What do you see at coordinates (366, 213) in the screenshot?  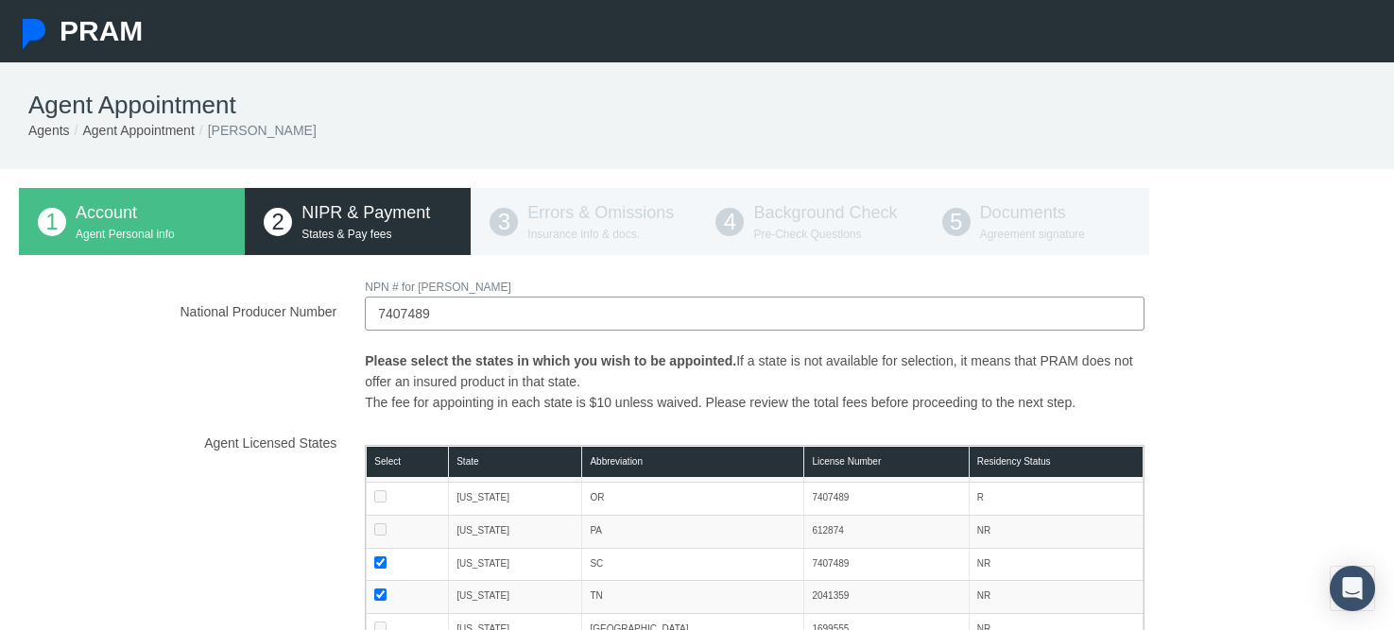 I see `span: NIPR & Payment` at bounding box center [366, 213].